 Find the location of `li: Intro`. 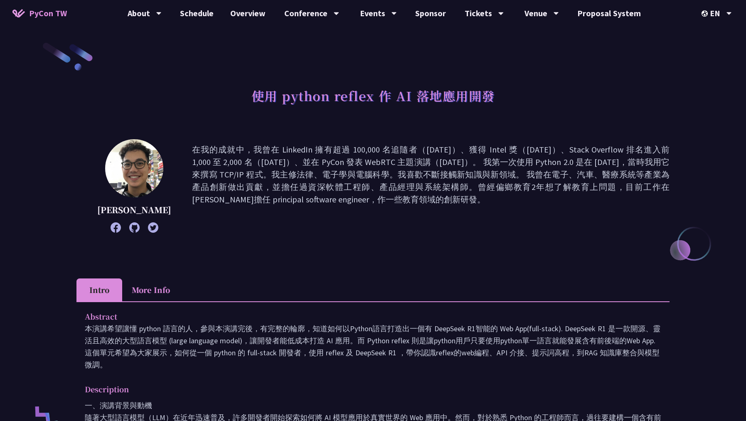

li: Intro is located at coordinates (99, 290).